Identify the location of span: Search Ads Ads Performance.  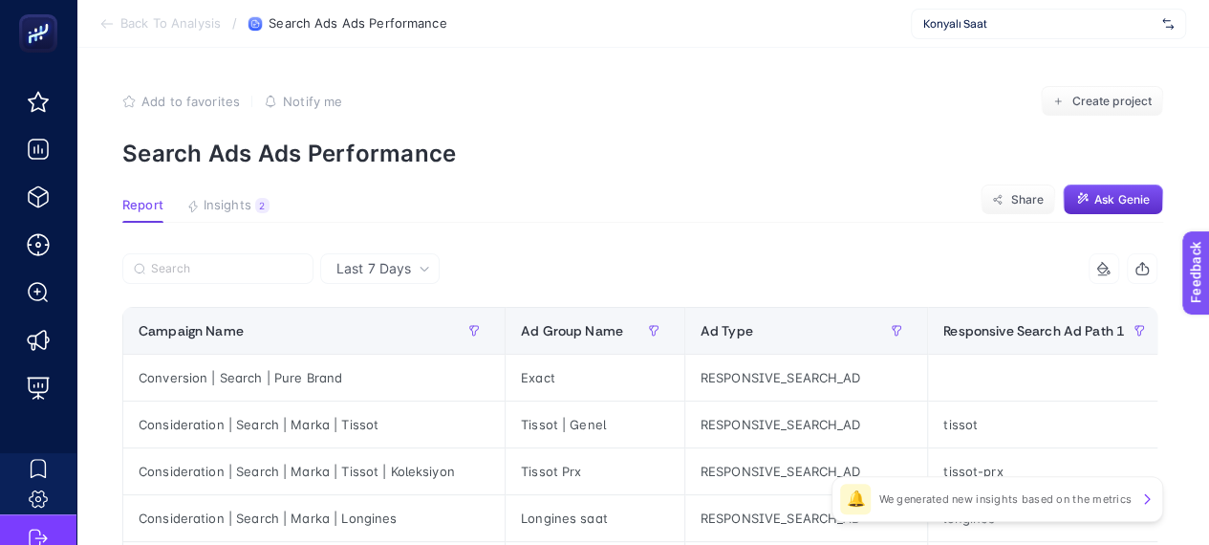
(357, 24).